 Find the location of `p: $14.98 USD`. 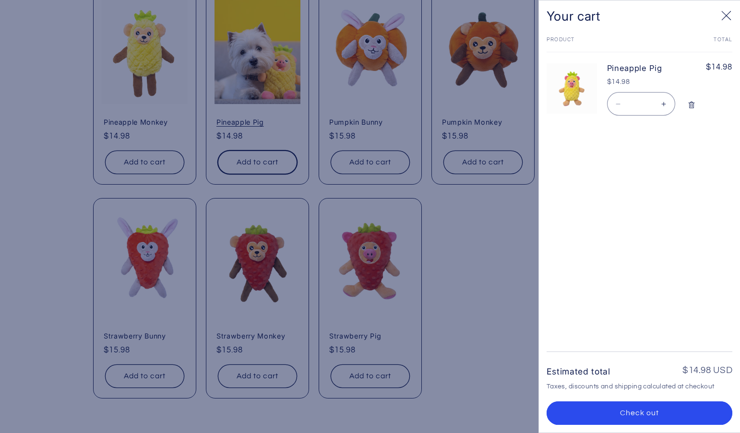

p: $14.98 USD is located at coordinates (707, 371).